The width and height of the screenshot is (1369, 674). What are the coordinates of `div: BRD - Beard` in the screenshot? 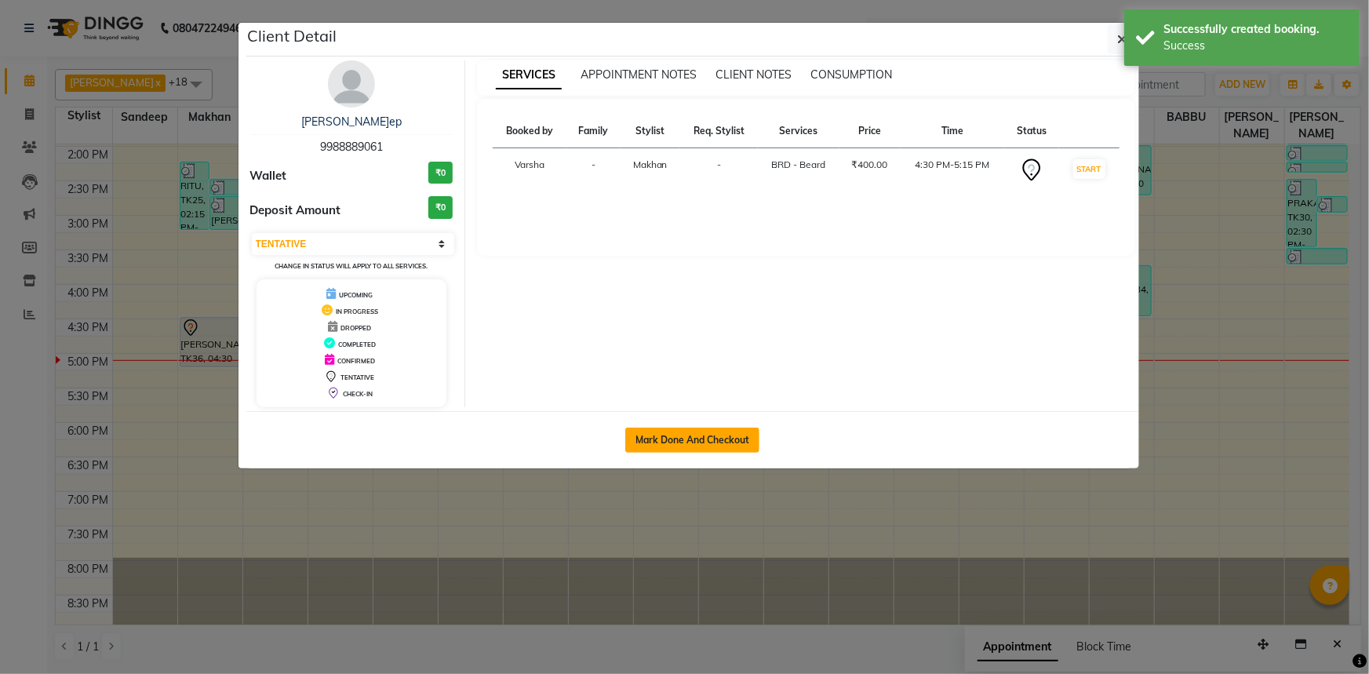 It's located at (799, 165).